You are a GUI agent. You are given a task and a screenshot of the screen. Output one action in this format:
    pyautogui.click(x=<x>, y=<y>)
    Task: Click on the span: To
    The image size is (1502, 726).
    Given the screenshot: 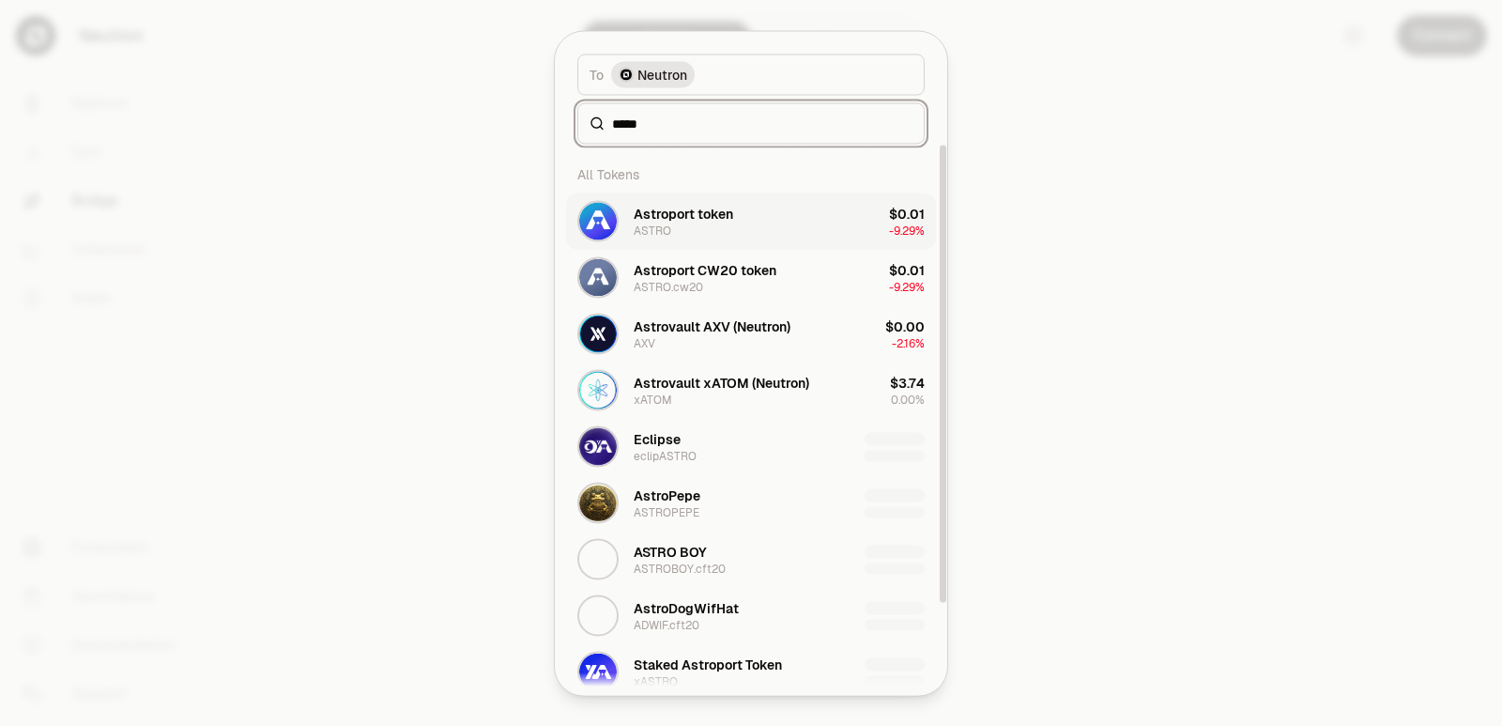 What is the action you would take?
    pyautogui.click(x=596, y=74)
    